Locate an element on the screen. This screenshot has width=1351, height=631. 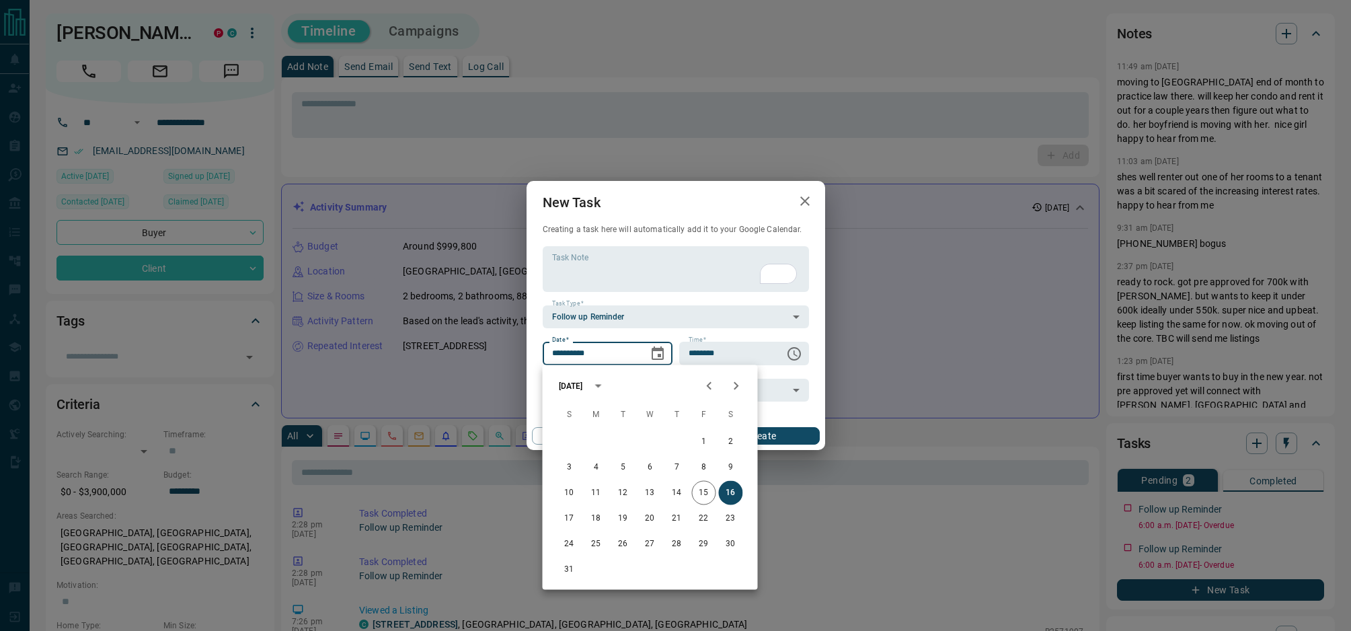
button: Next month is located at coordinates (736, 386).